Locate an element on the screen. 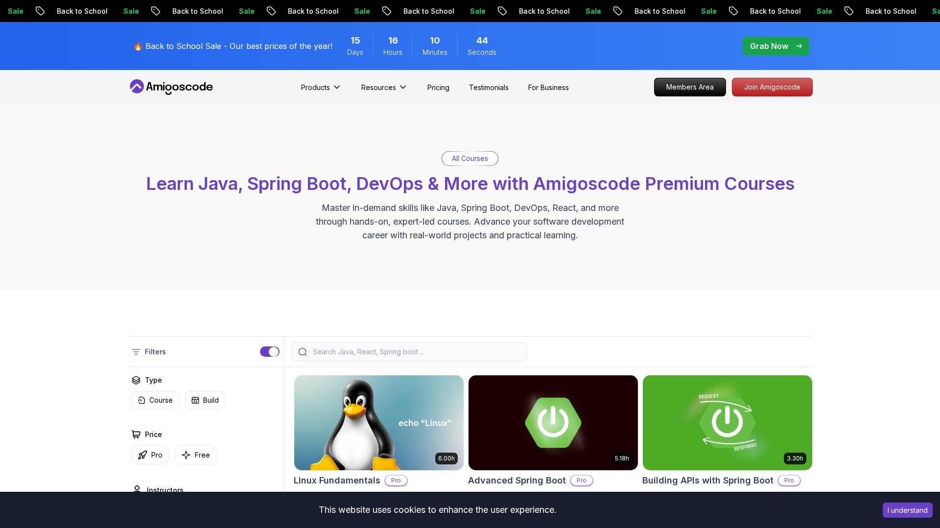 The image size is (940, 528). span: 10 Minutes is located at coordinates (435, 41).